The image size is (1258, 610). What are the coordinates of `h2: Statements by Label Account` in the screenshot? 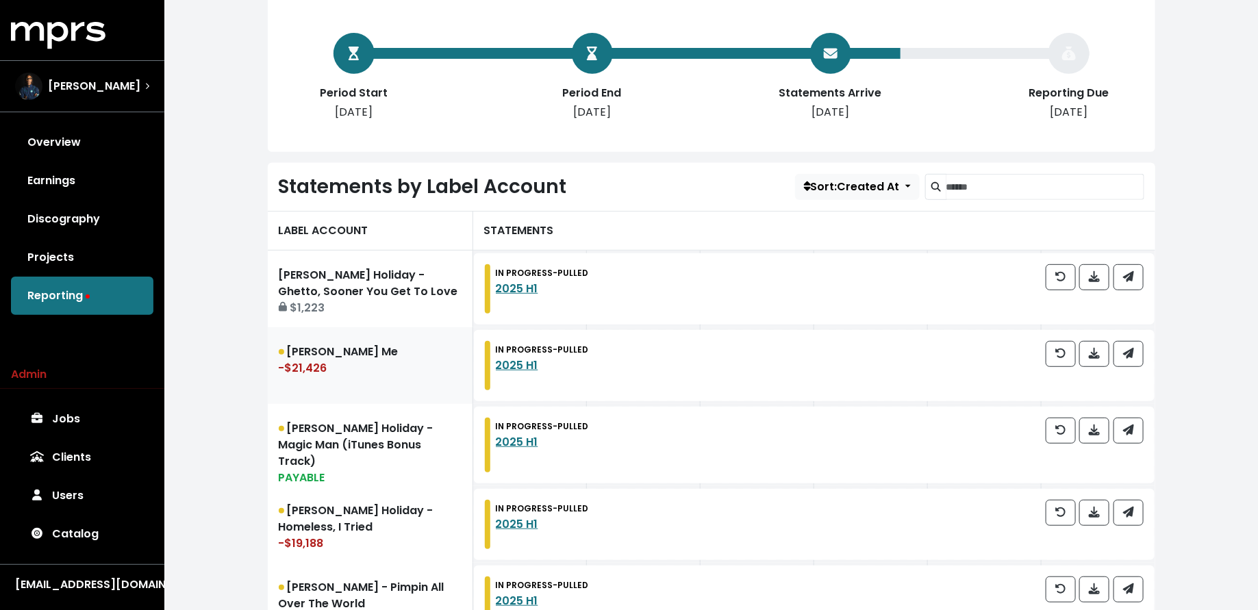 It's located at (422, 187).